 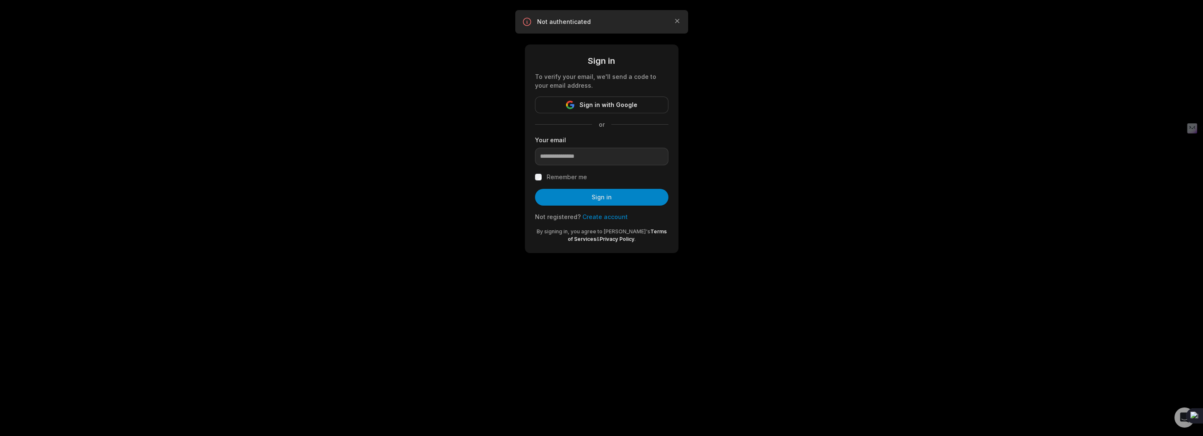 I want to click on label: Your email, so click(x=602, y=140).